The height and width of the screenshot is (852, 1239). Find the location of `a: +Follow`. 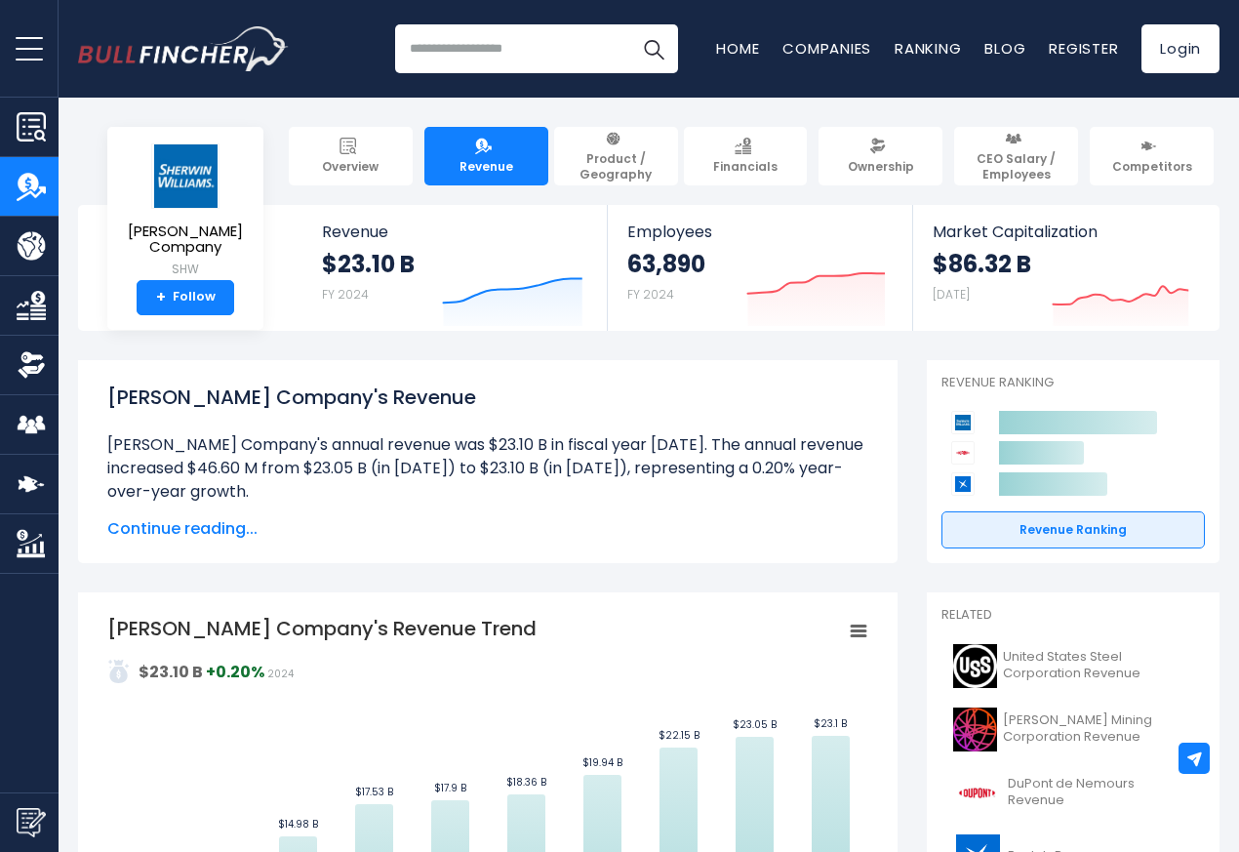

a: +Follow is located at coordinates (185, 298).